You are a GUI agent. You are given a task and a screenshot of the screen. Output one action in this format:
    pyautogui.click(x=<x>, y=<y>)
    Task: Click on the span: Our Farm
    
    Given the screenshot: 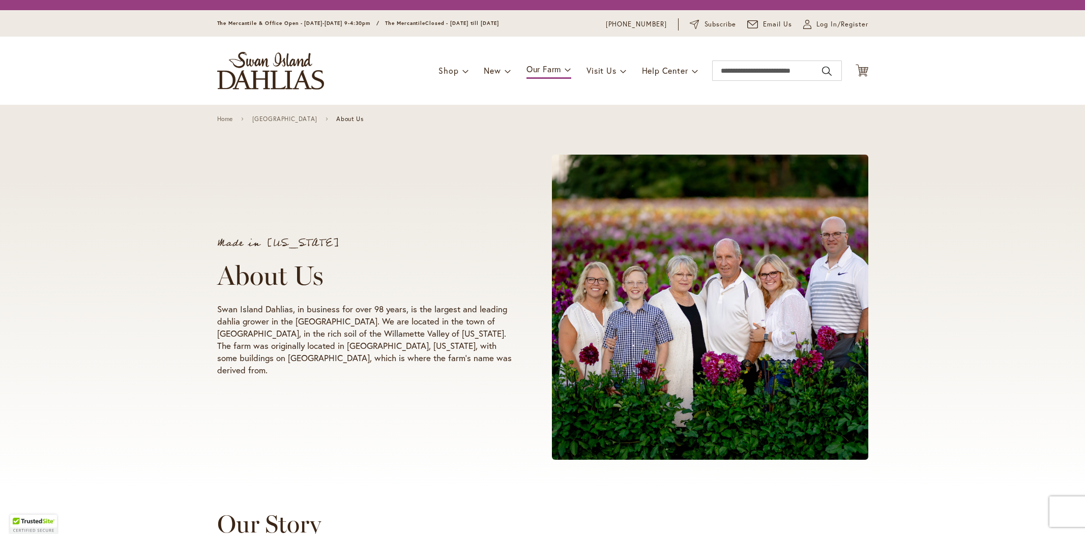 What is the action you would take?
    pyautogui.click(x=544, y=69)
    